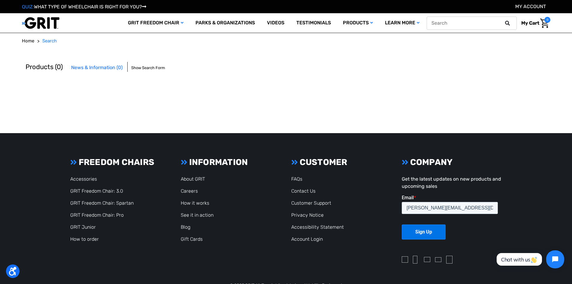 This screenshot has width=572, height=284. I want to click on a: Learn More, so click(402, 23).